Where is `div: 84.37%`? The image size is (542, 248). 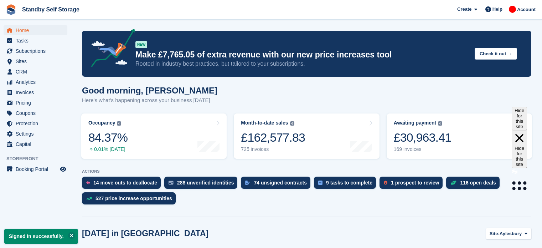 div: 84.37% is located at coordinates (108, 137).